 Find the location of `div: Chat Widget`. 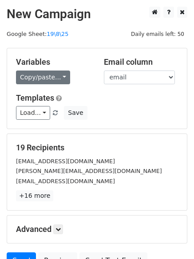

div: Chat Widget is located at coordinates (171, 237).